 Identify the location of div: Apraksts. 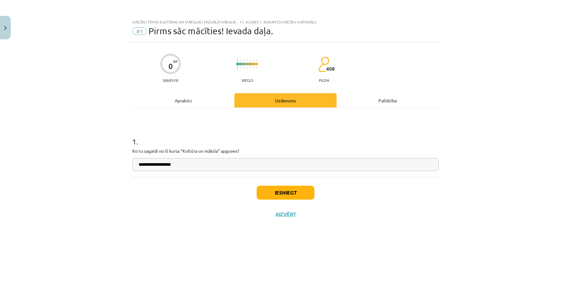
(183, 100).